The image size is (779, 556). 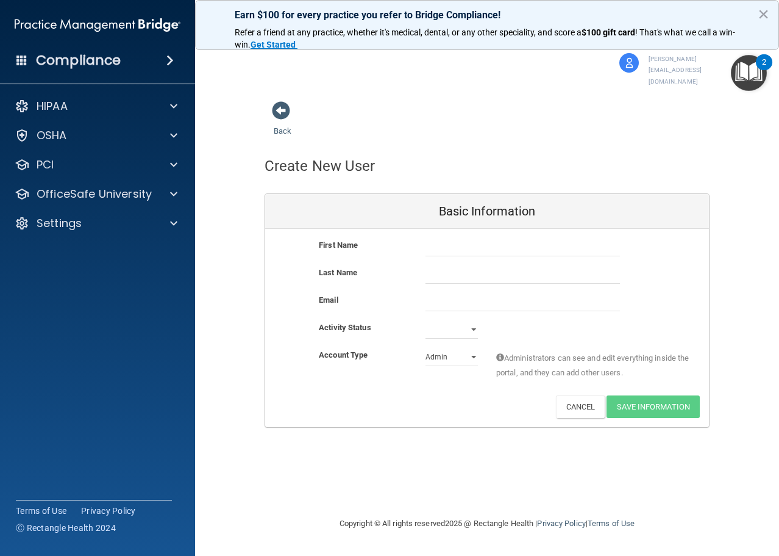 I want to click on a: PCI, so click(x=96, y=165).